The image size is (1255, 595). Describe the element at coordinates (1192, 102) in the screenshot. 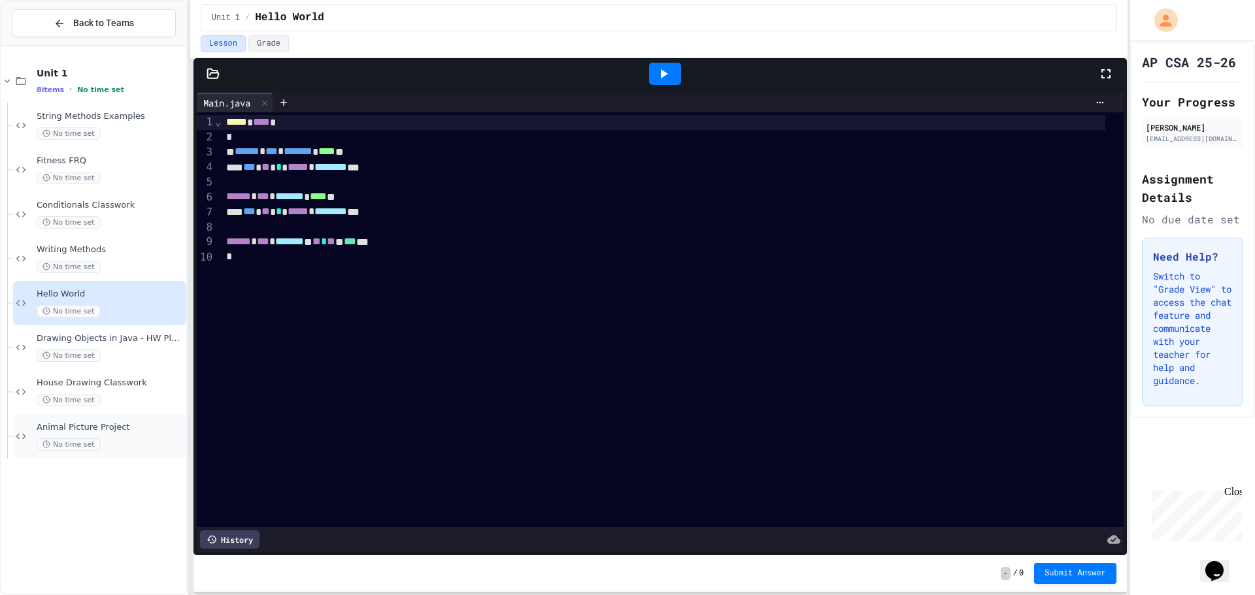

I see `h2: Your Progress` at that location.